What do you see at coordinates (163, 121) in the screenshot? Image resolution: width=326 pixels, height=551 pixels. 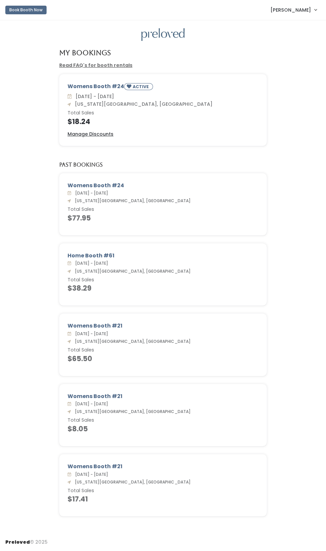 I see `h4: $18.24` at bounding box center [163, 121].